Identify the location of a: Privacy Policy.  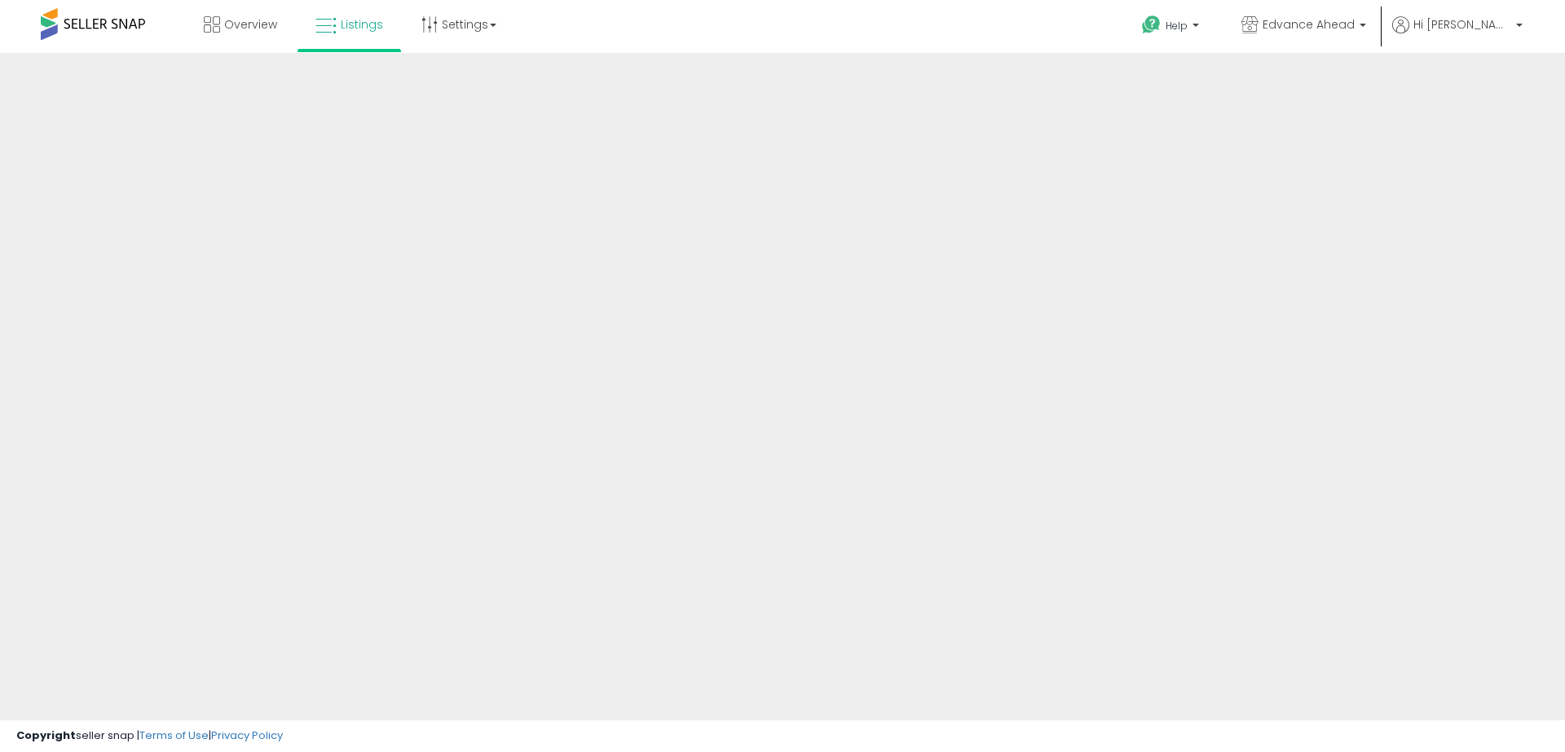
(247, 735).